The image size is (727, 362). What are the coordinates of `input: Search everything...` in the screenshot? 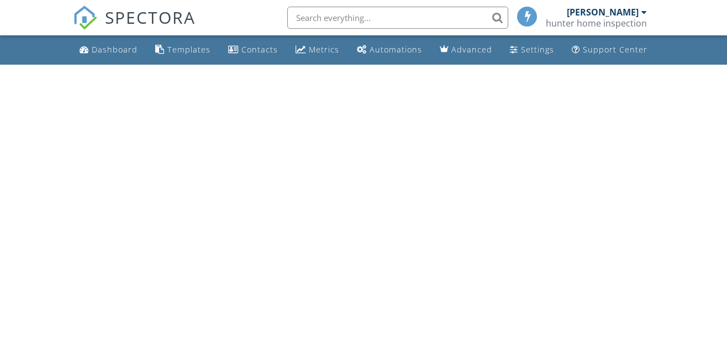 It's located at (398, 18).